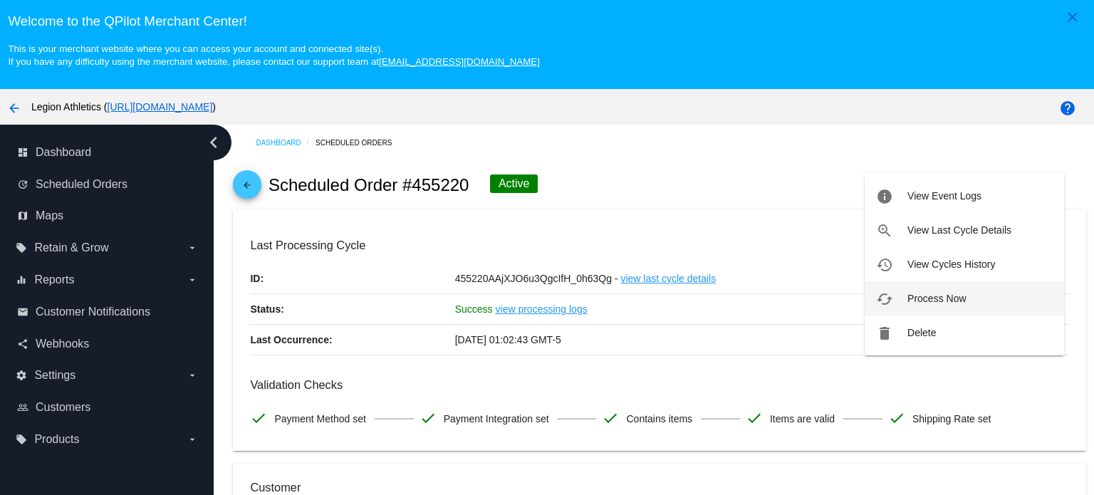 Image resolution: width=1094 pixels, height=495 pixels. What do you see at coordinates (959, 230) in the screenshot?
I see `span: View Last Cycle Details` at bounding box center [959, 230].